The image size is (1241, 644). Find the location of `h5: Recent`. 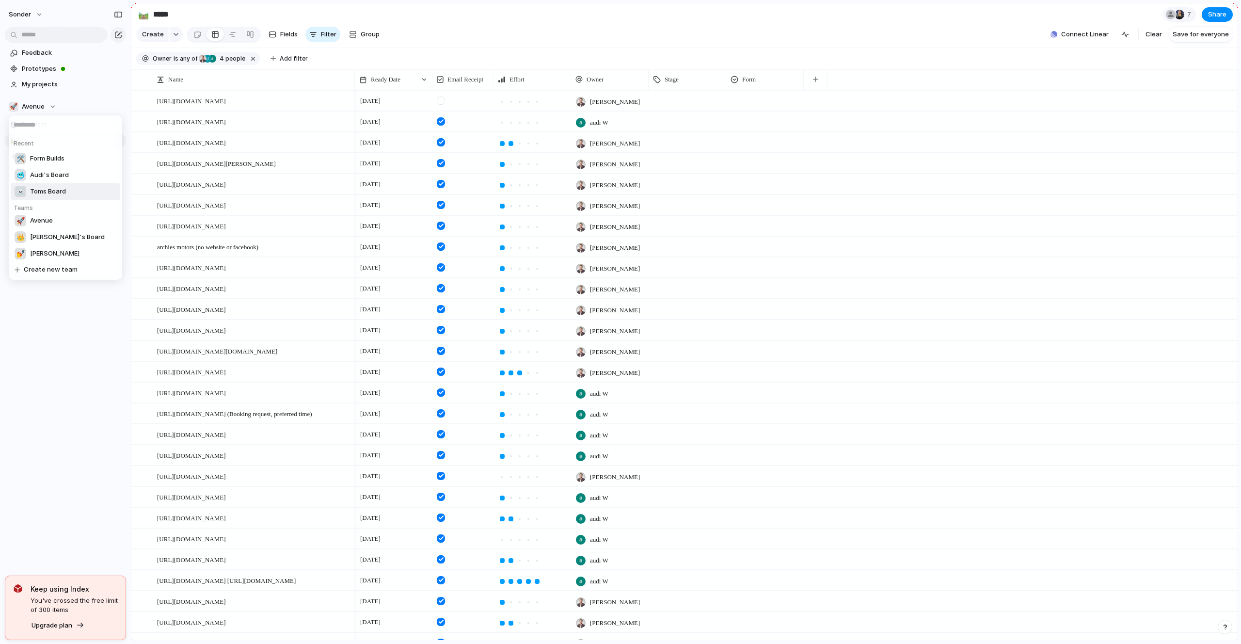

h5: Recent is located at coordinates (67, 142).